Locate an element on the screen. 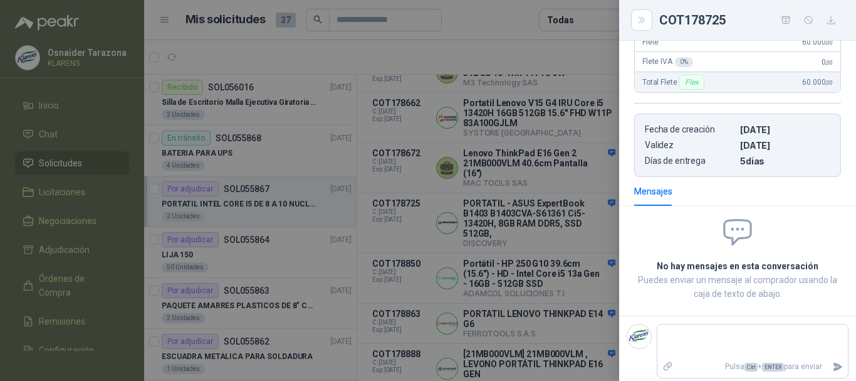  button: Close is located at coordinates (642, 20).